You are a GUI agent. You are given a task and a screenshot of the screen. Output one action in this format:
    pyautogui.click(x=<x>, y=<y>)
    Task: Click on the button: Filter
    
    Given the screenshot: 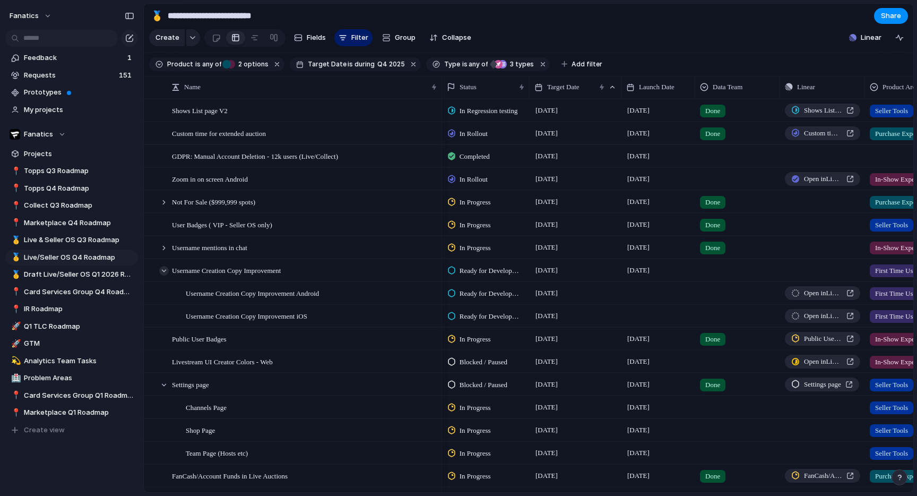 What is the action you would take?
    pyautogui.click(x=353, y=38)
    